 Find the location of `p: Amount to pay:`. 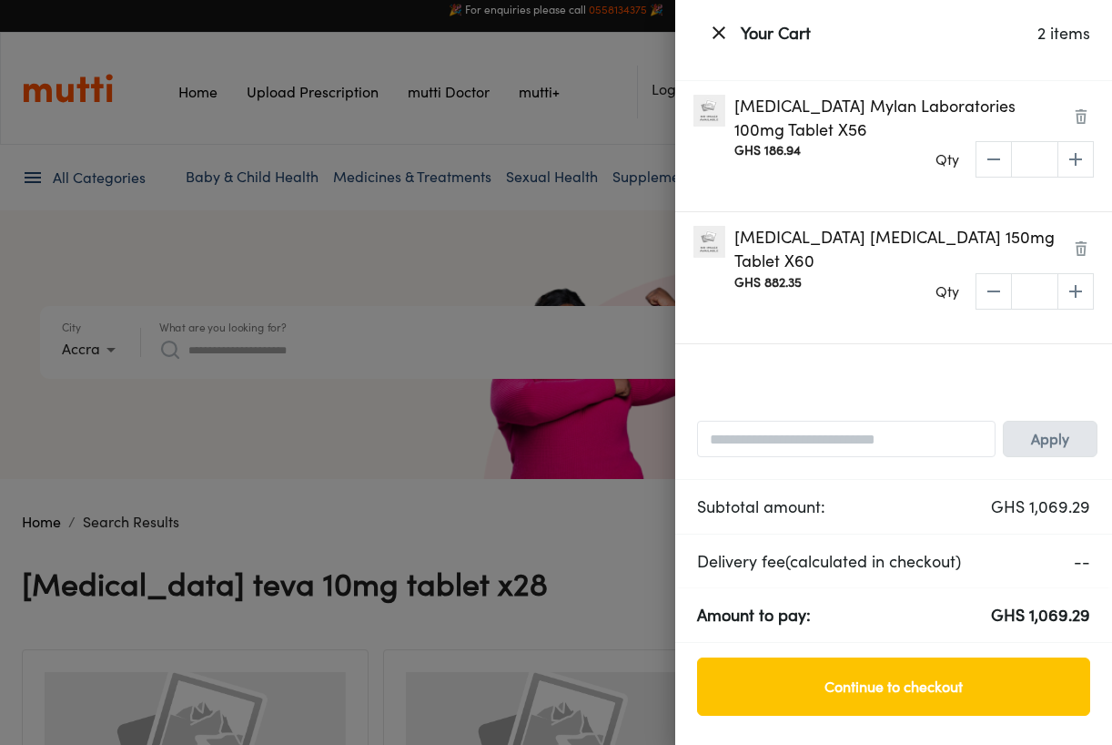

p: Amount to pay: is located at coordinates (754, 614).